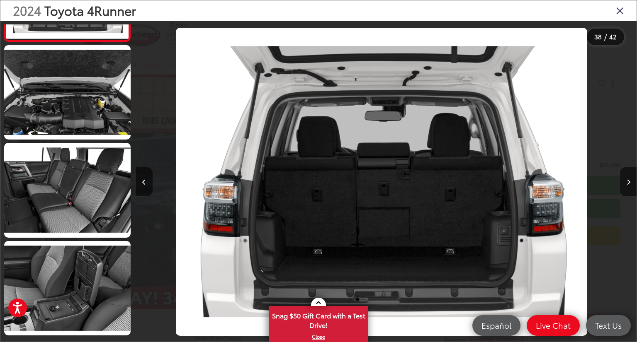 The image size is (637, 342). Describe the element at coordinates (144, 182) in the screenshot. I see `button: Previous image` at that location.